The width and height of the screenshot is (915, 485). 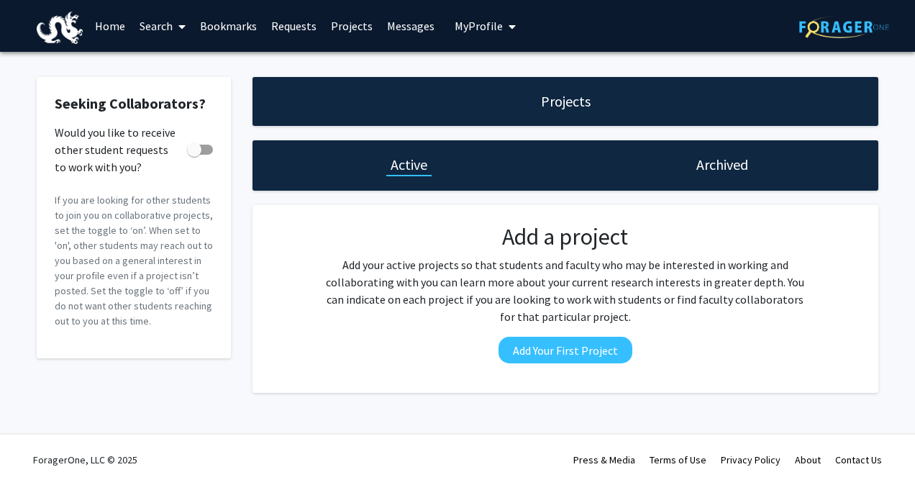 What do you see at coordinates (565, 237) in the screenshot?
I see `h2: Add a project` at bounding box center [565, 237].